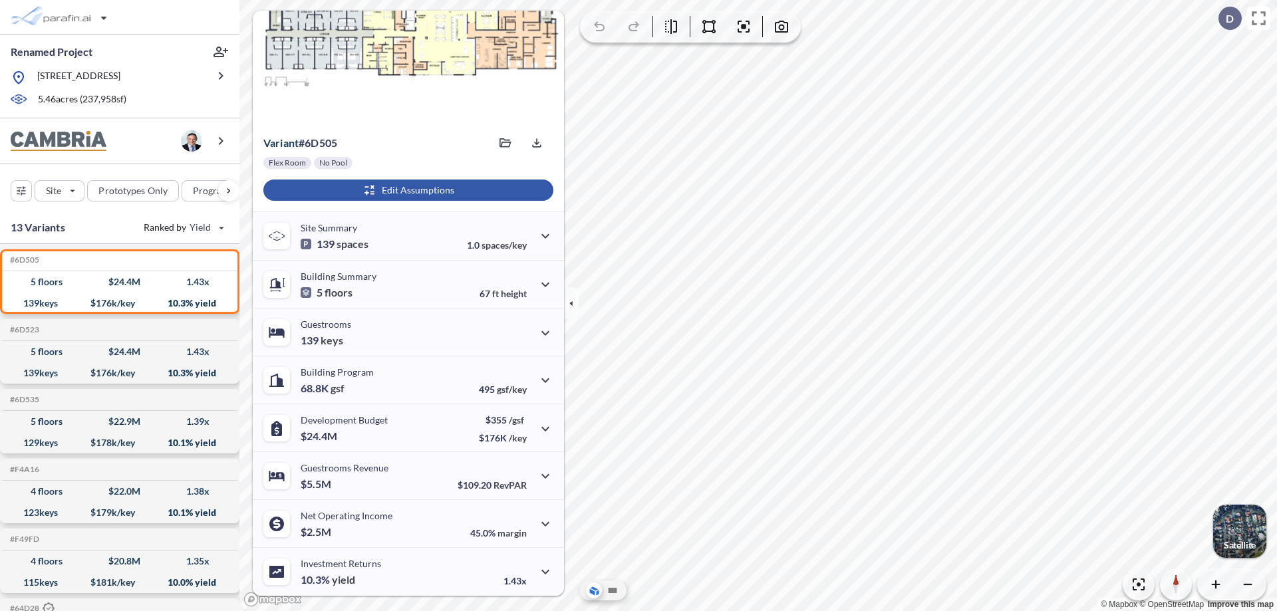 Image resolution: width=1277 pixels, height=611 pixels. Describe the element at coordinates (338, 276) in the screenshot. I see `p: Building Summary` at that location.